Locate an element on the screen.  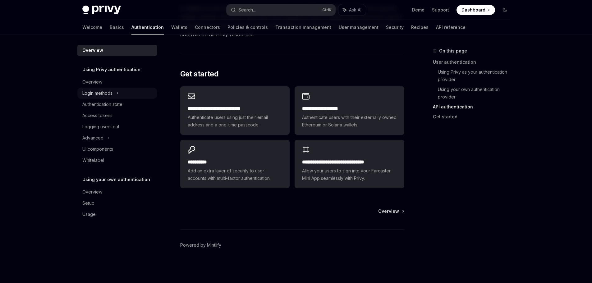
button: Toggle dark mode is located at coordinates (505, 10).